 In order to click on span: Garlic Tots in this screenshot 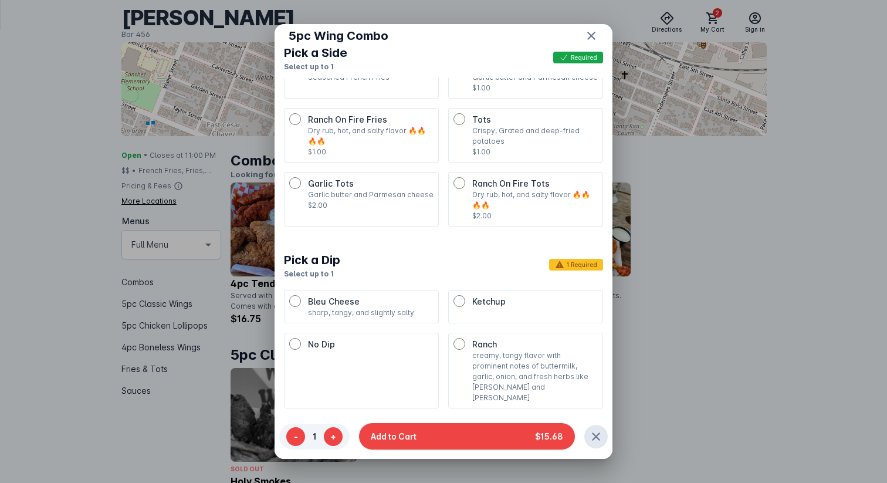, I will do `click(331, 183)`.